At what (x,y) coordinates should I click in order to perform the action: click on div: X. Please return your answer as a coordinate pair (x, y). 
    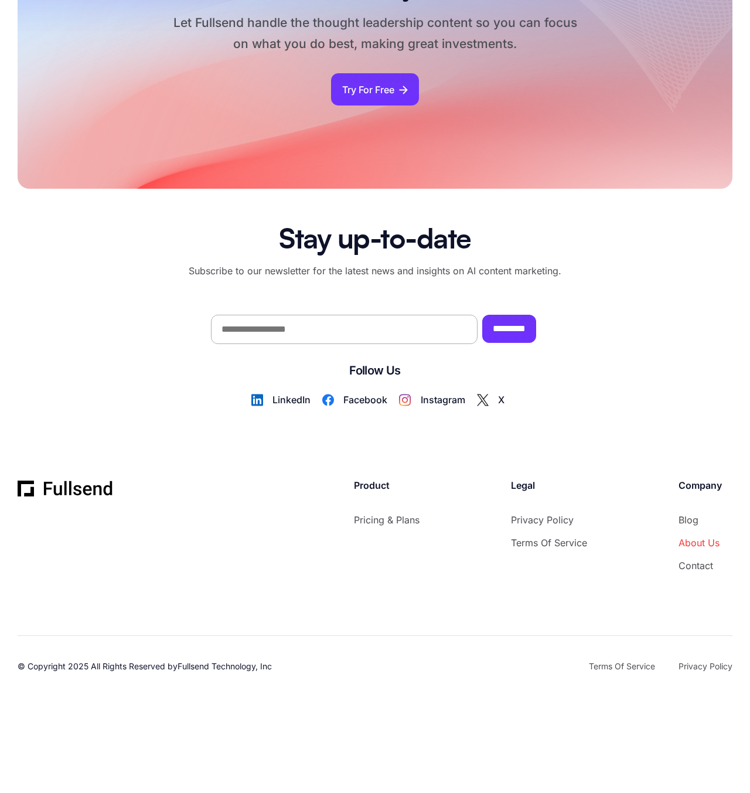
    Looking at the image, I should click on (507, 400).